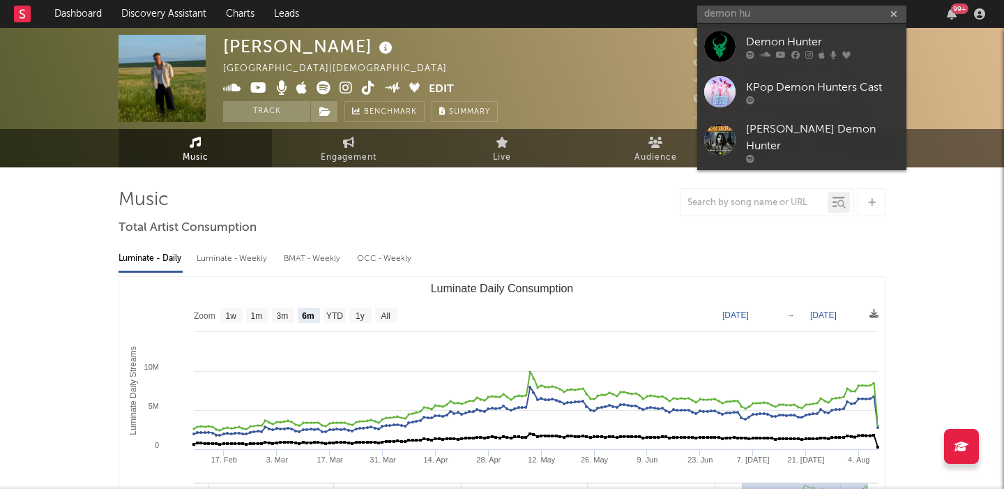  I want to click on a: KPop Demon Hunters Cast, so click(802, 91).